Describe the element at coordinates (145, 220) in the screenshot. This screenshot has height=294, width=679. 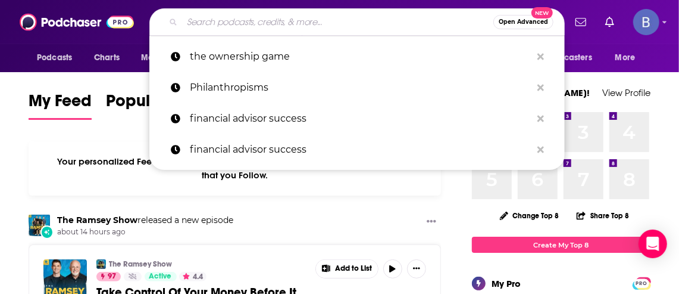
I see `h3: released a new episode` at that location.